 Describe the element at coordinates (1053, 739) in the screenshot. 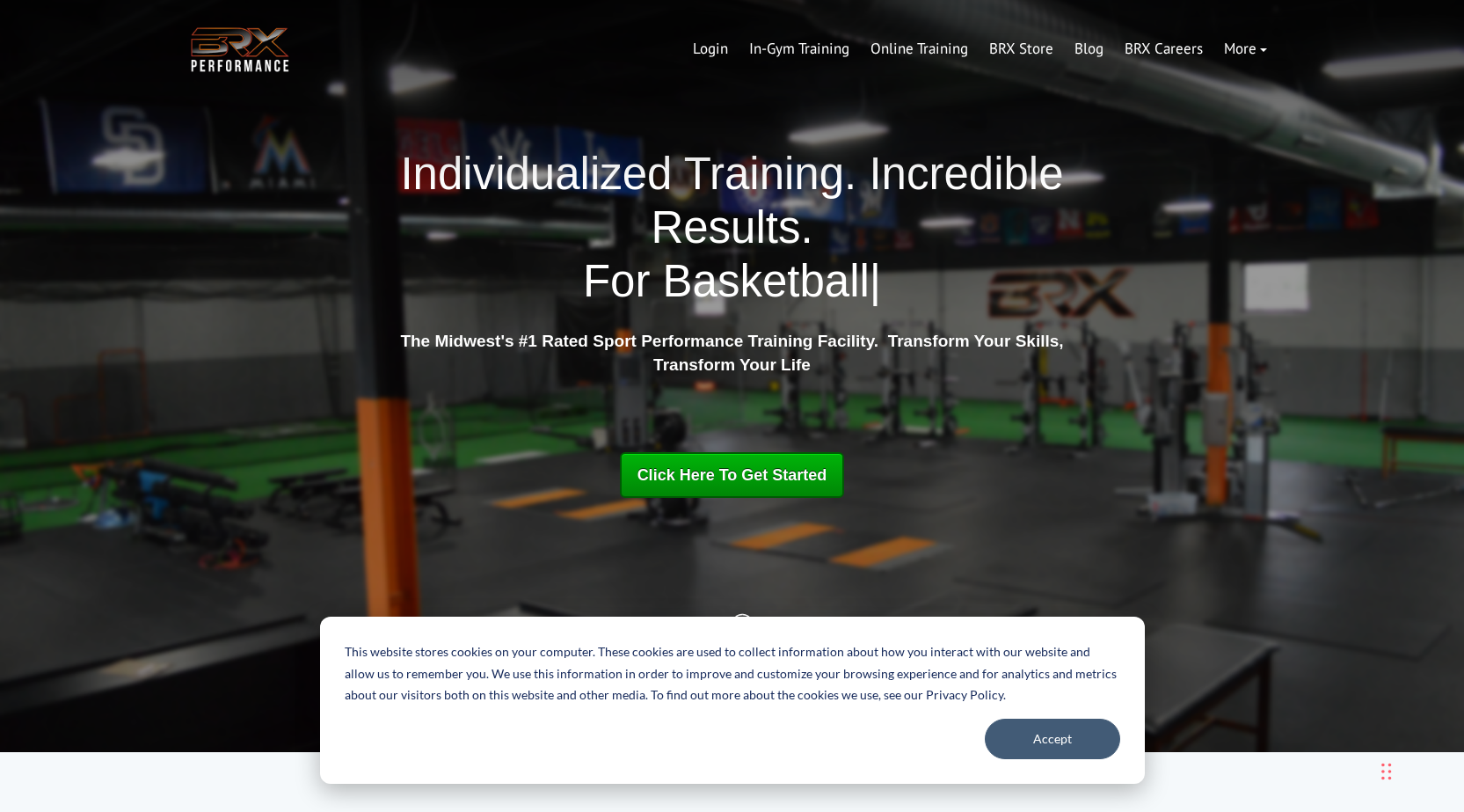

I see `button: Accept` at that location.